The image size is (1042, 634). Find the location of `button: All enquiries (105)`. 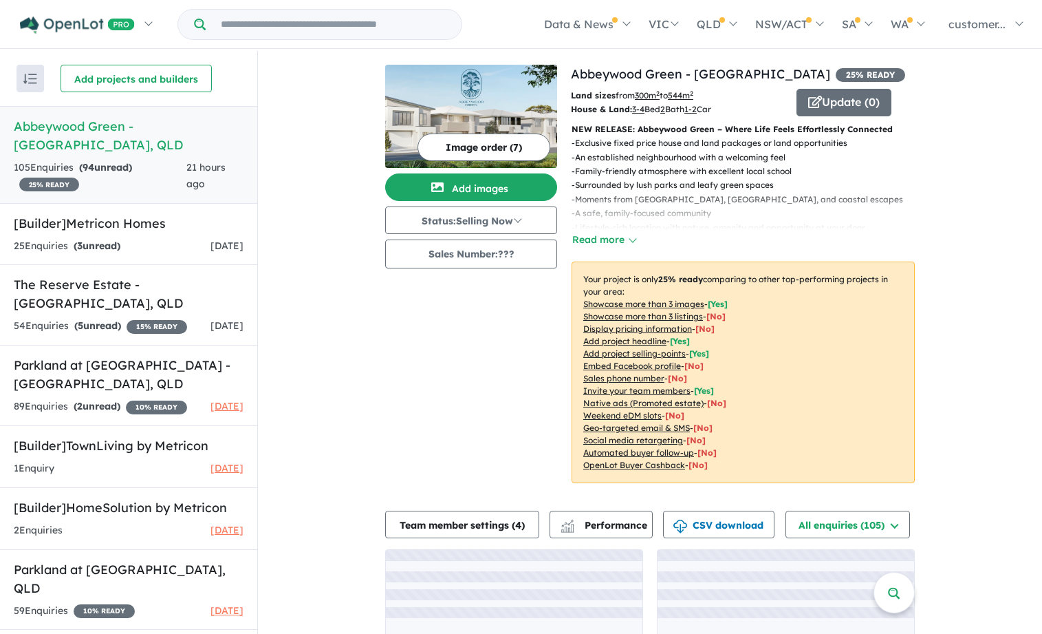

button: All enquiries (105) is located at coordinates (847, 524).